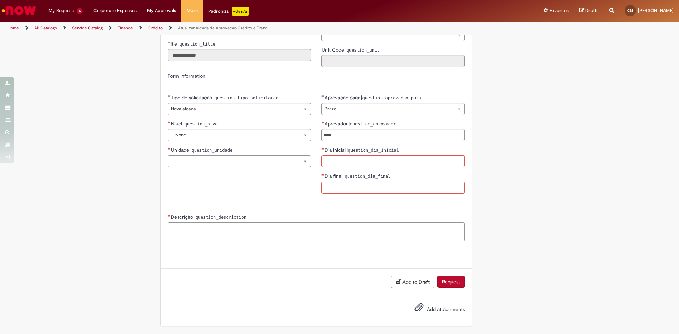 Image resolution: width=679 pixels, height=334 pixels. Describe the element at coordinates (192, 98) in the screenshot. I see `span: Tipo de solicitação` at that location.